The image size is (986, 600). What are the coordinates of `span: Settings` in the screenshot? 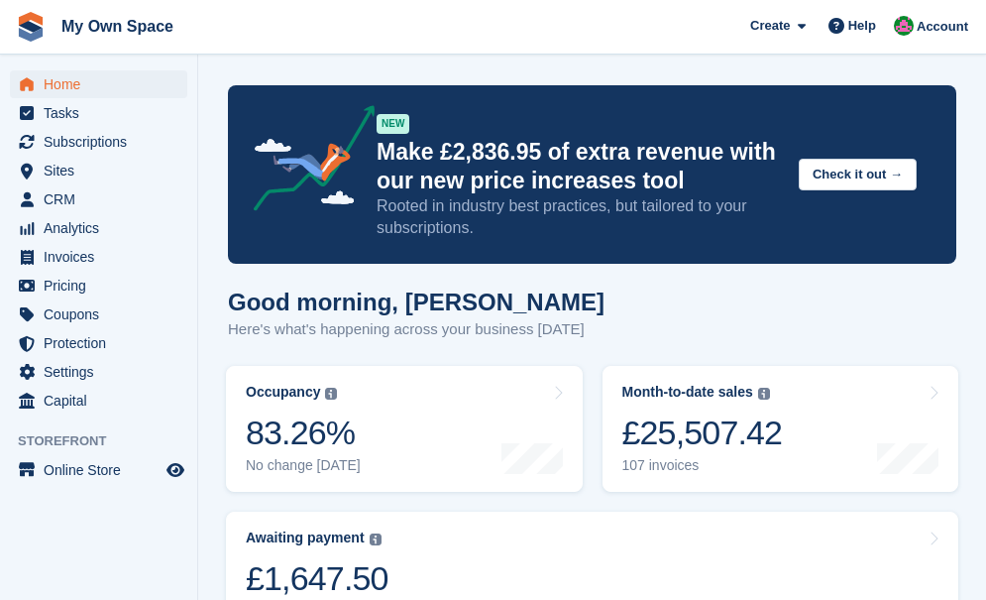 It's located at (103, 372).